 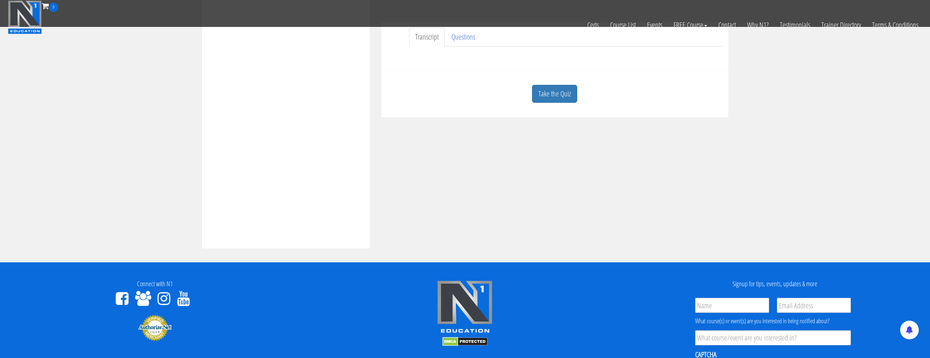 I want to click on span: 0, so click(x=53, y=7).